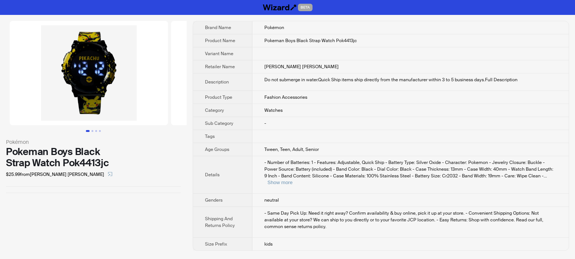 This screenshot has width=575, height=259. What do you see at coordinates (250, 73) in the screenshot?
I see `img: Pokeman Boys Black Strap Watch Pok4413jc image 2` at bounding box center [250, 73].